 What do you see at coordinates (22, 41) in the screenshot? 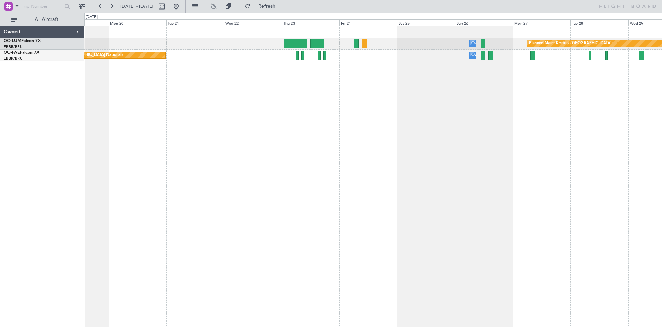
I see `a: OO-LUMFalcon 7X` at bounding box center [22, 41].